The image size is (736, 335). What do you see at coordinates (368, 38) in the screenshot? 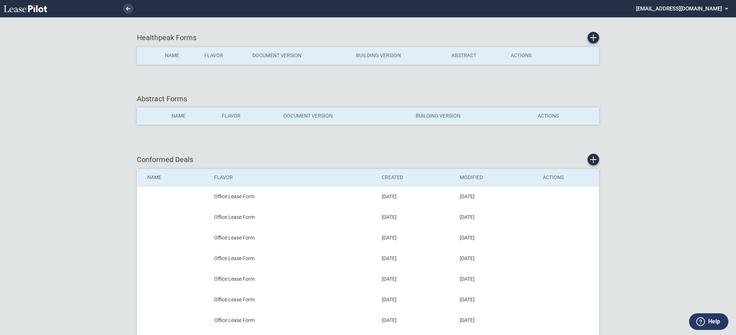
I see `div: Healthpeak Forms` at bounding box center [368, 38].